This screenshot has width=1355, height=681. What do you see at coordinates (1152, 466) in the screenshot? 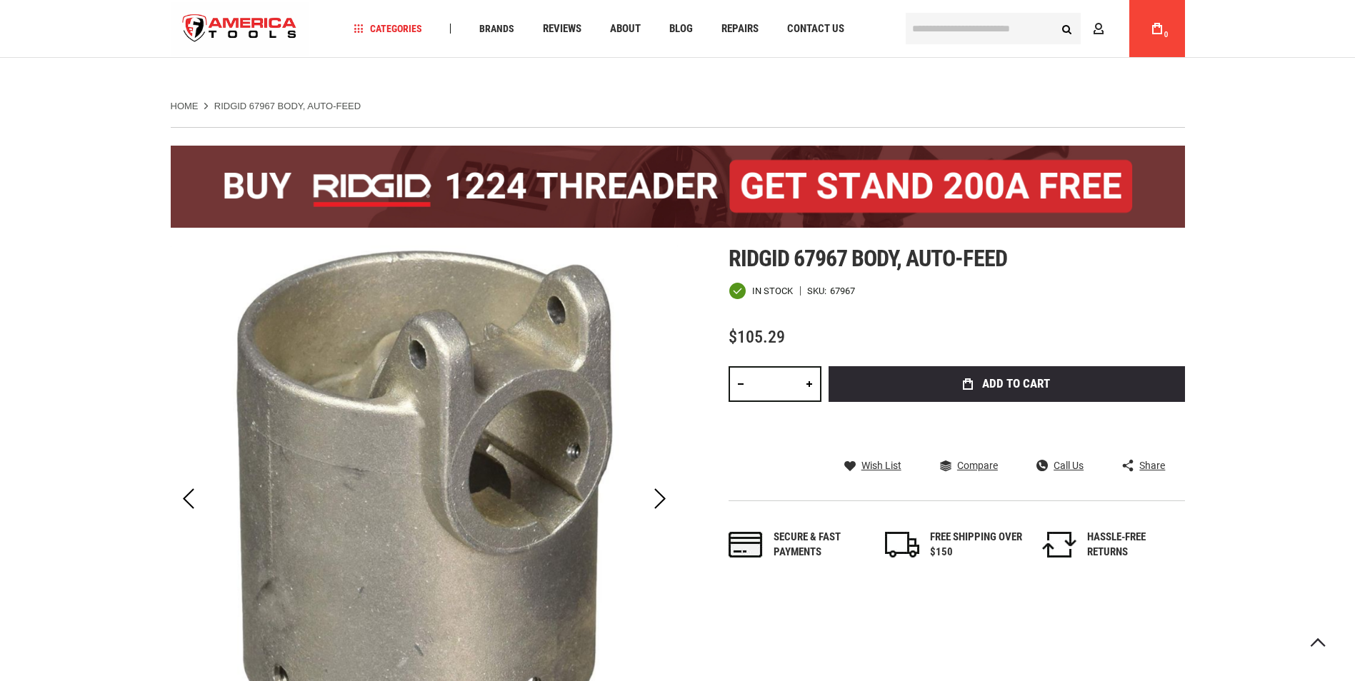
I see `span: Share` at bounding box center [1152, 466].